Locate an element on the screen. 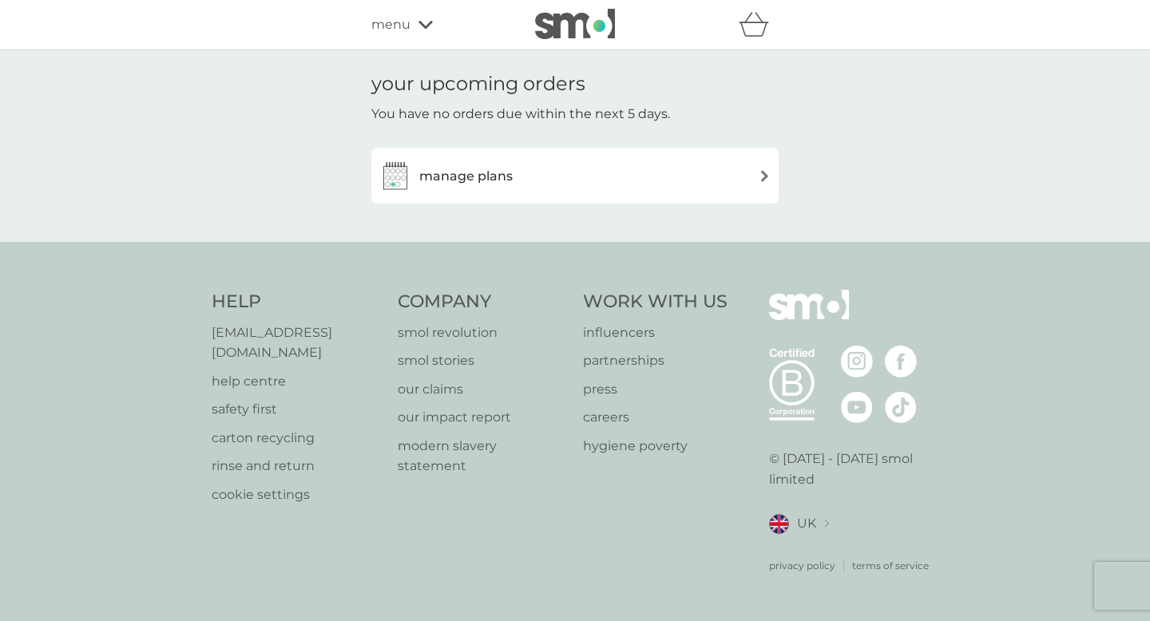  p: modern slavery statement is located at coordinates (482, 456).